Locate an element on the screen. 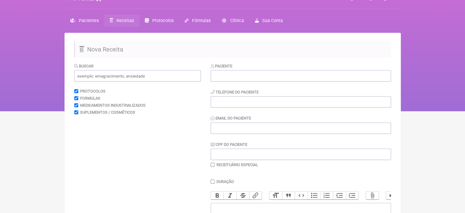 The image size is (465, 213). span: Receitas is located at coordinates (125, 20).